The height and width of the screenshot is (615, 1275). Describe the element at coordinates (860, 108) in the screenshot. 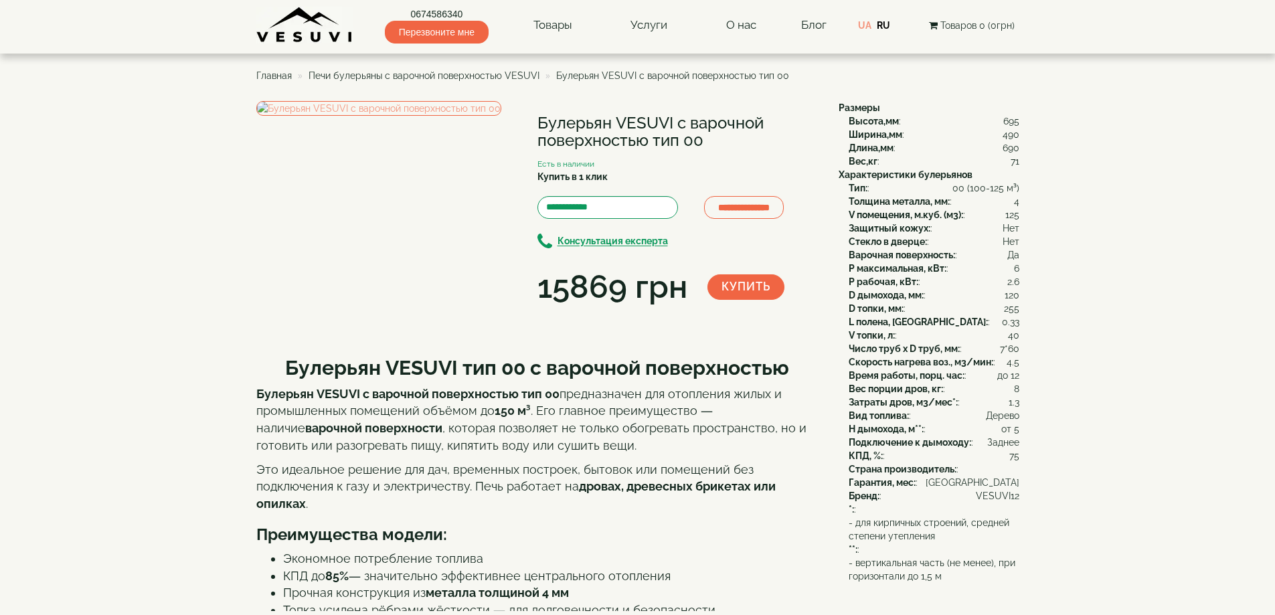

I see `b: Размеры` at that location.